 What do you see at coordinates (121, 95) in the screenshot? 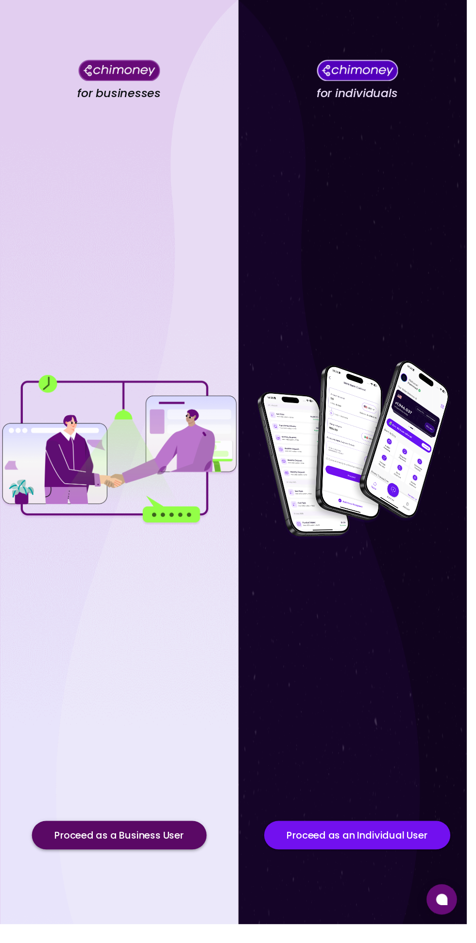
I see `h4: for businesses` at bounding box center [121, 95].